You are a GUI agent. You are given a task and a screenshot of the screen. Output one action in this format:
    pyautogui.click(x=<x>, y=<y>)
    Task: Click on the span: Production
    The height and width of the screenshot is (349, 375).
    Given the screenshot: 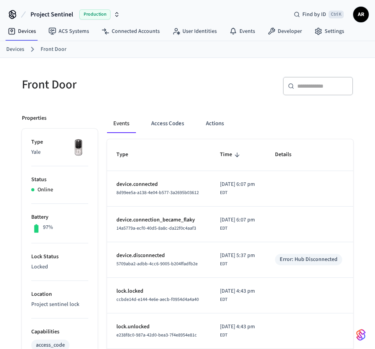 What is the action you would take?
    pyautogui.click(x=95, y=14)
    